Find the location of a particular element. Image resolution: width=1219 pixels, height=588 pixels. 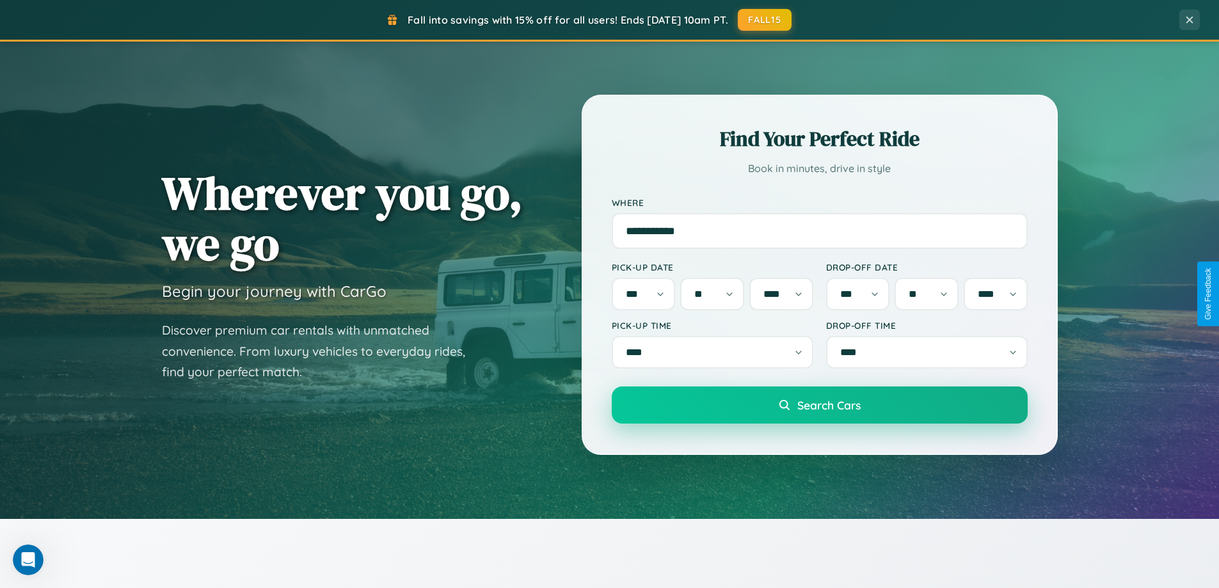

button: Search Cars is located at coordinates (819, 405).